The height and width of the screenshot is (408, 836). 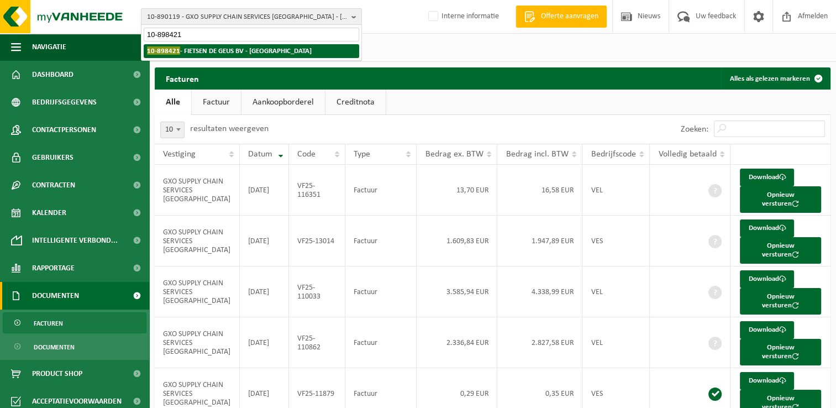 What do you see at coordinates (173, 102) in the screenshot?
I see `a: Alle` at bounding box center [173, 102].